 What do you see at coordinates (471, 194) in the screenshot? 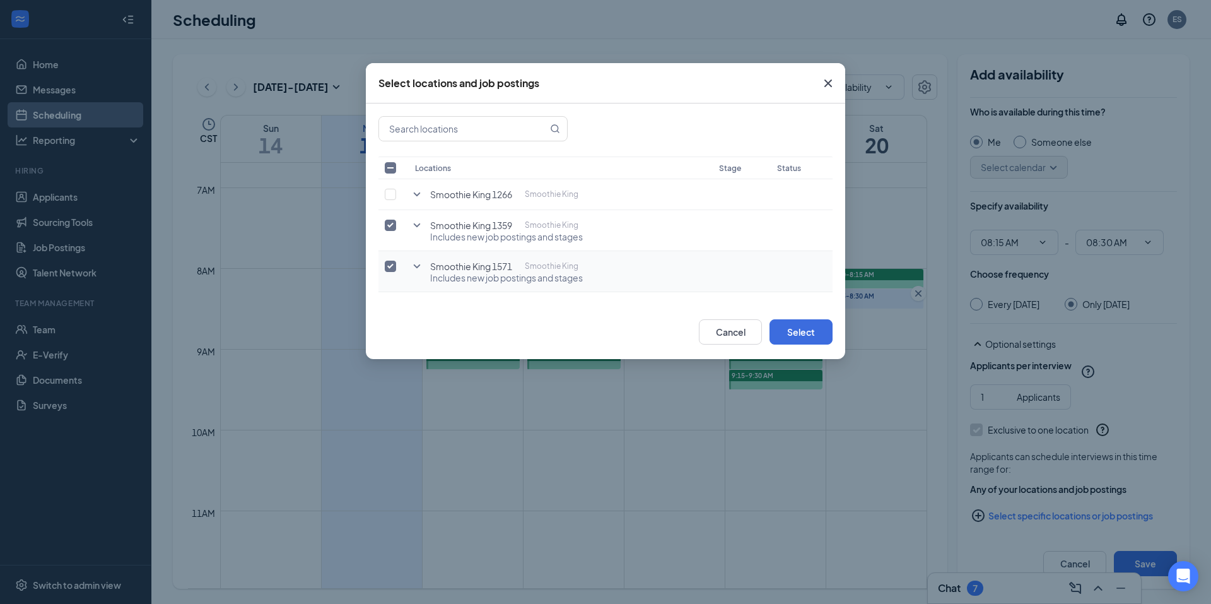
I see `span: Smoothie King 1266` at bounding box center [471, 194].